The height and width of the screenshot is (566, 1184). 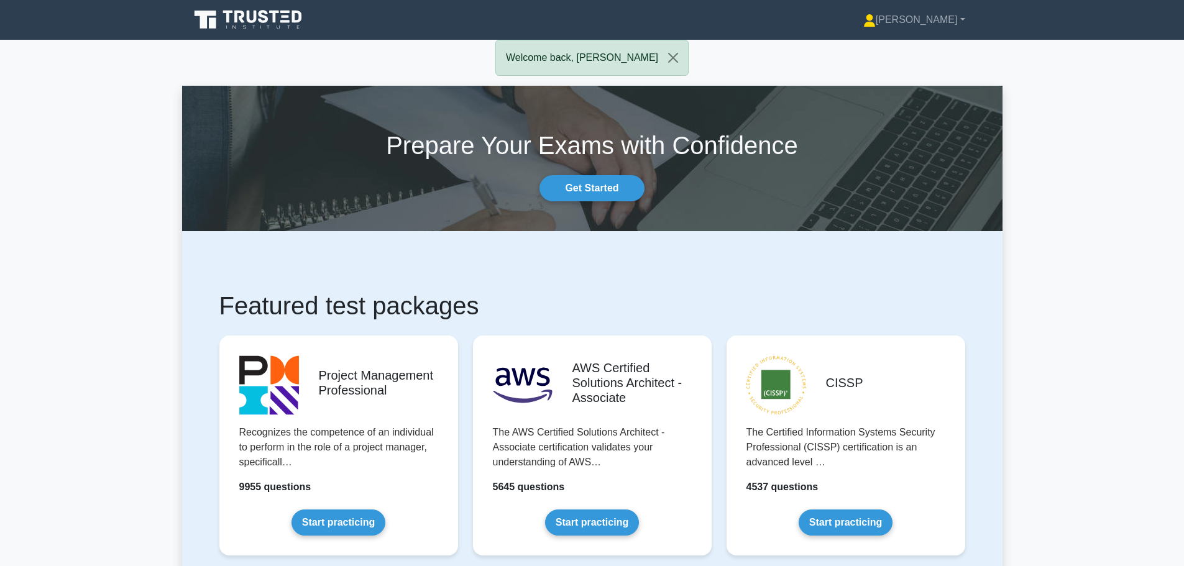 What do you see at coordinates (592, 145) in the screenshot?
I see `h1: Prepare Your Exams with Confidence` at bounding box center [592, 145].